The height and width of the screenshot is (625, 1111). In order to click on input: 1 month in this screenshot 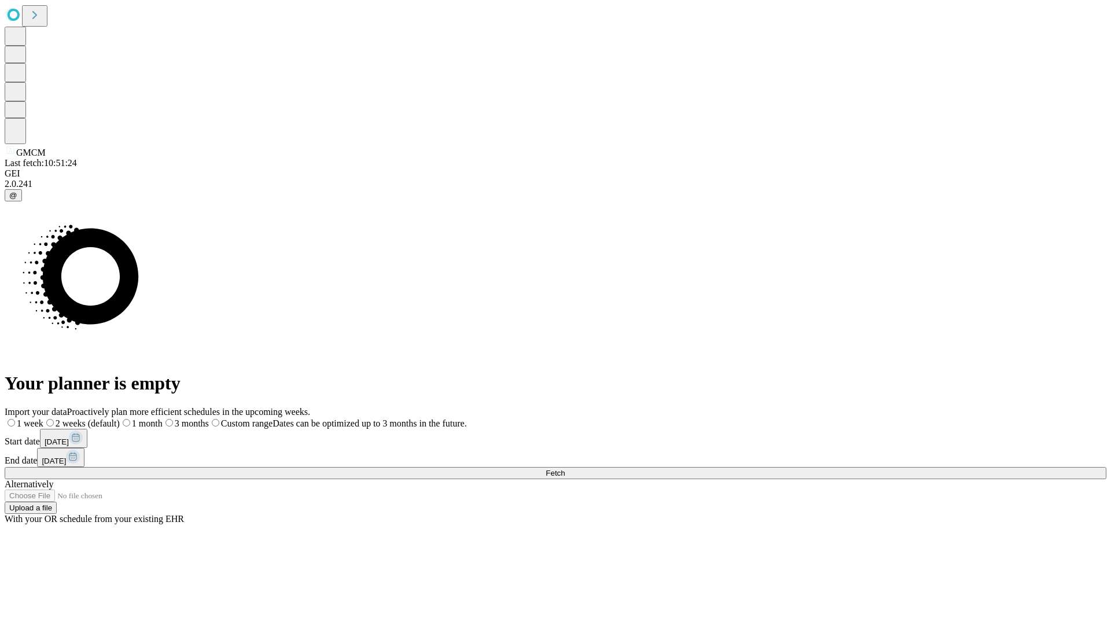, I will do `click(126, 422)`.